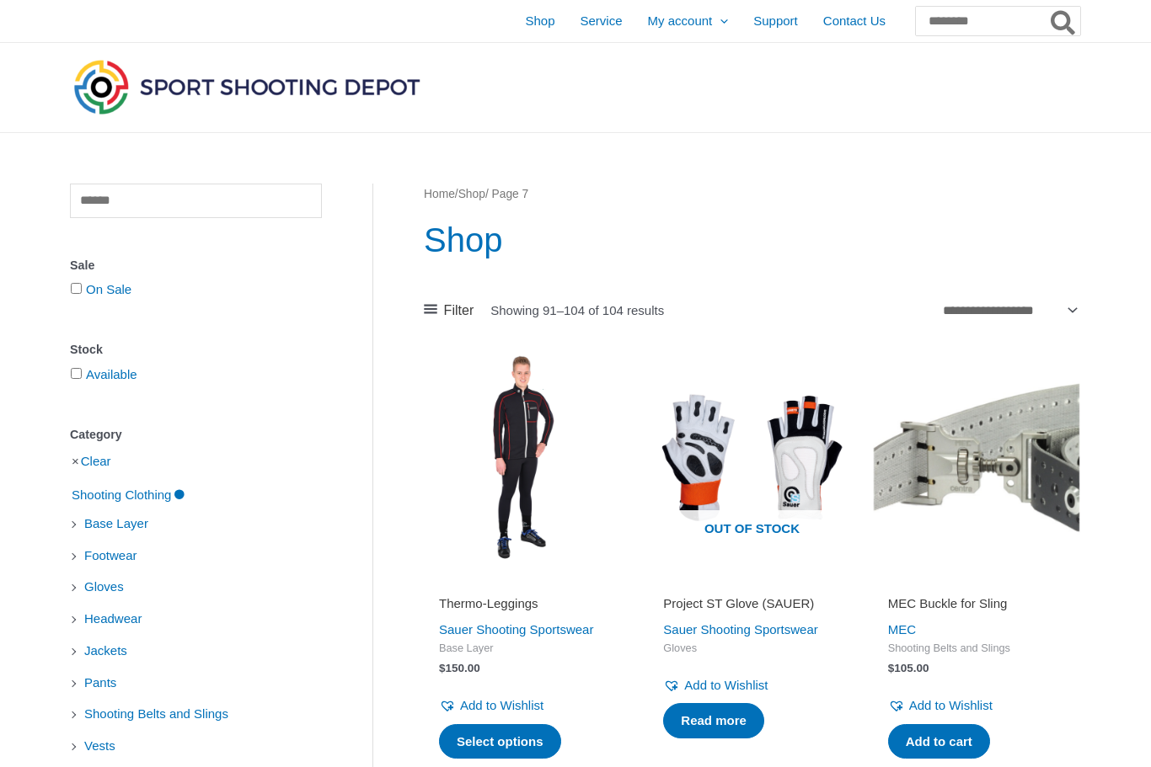  Describe the element at coordinates (113, 618) in the screenshot. I see `a: Headwear` at that location.